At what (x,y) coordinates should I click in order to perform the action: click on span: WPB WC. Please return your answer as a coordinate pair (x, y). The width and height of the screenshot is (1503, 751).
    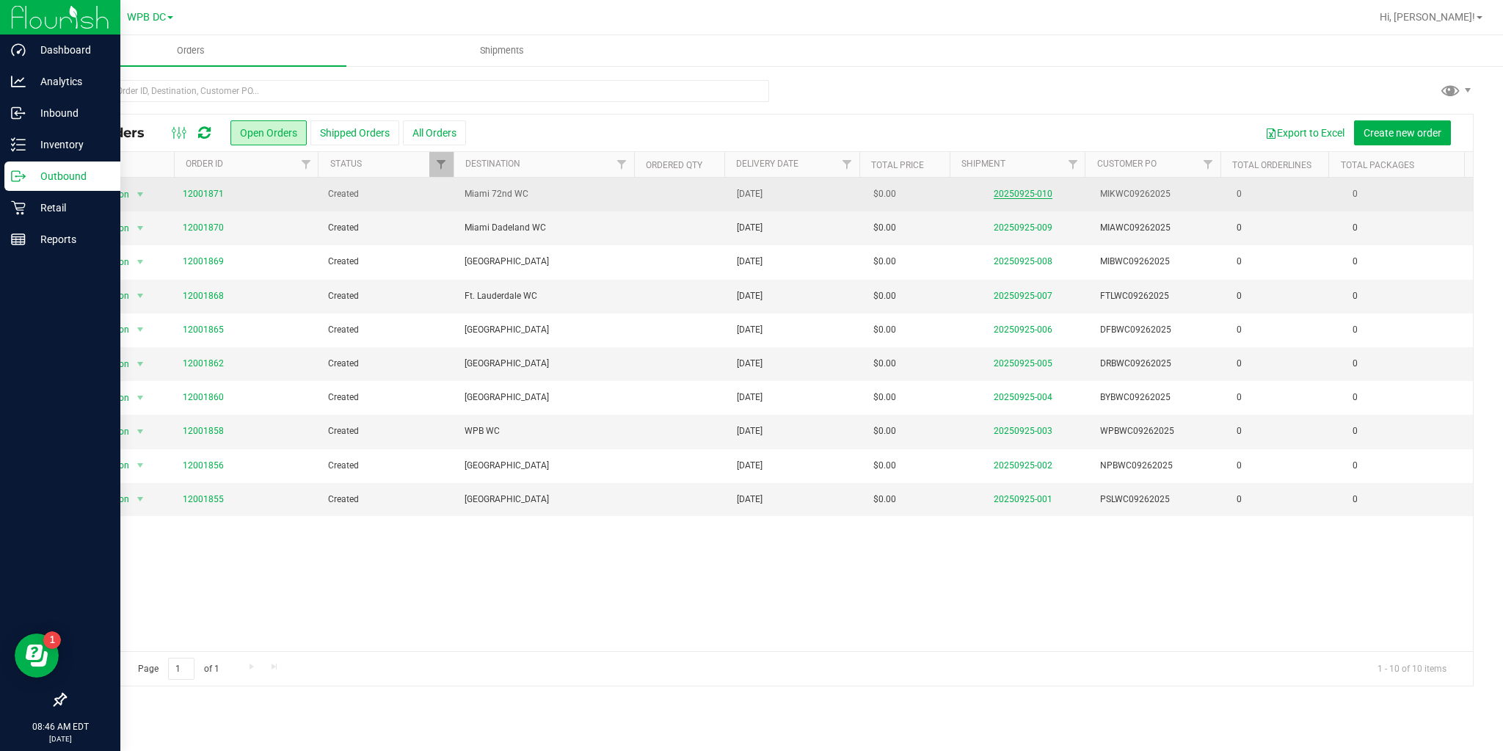
    Looking at the image, I should click on (546, 431).